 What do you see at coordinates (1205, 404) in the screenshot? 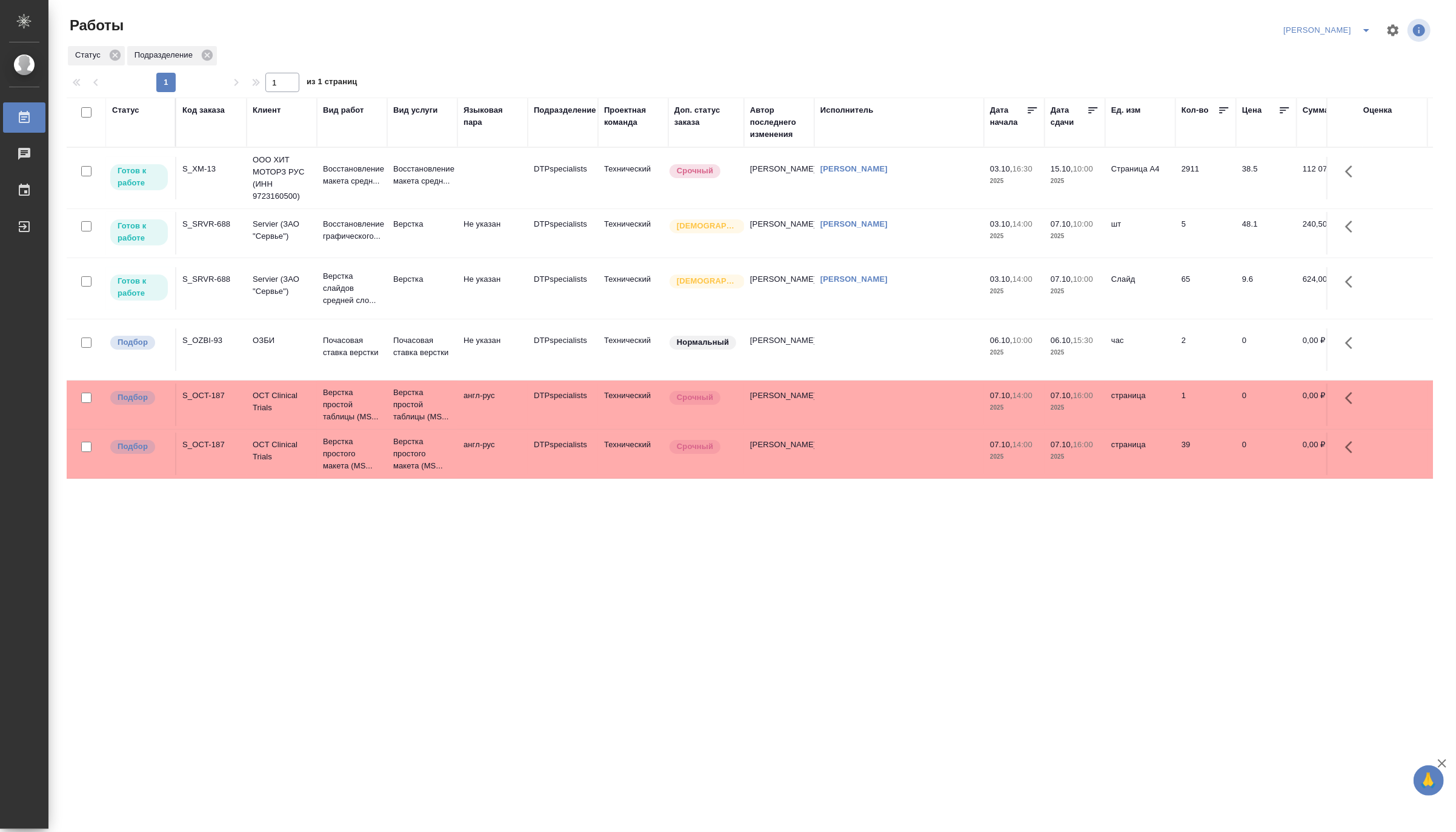
I see `td: 1` at bounding box center [1205, 404].